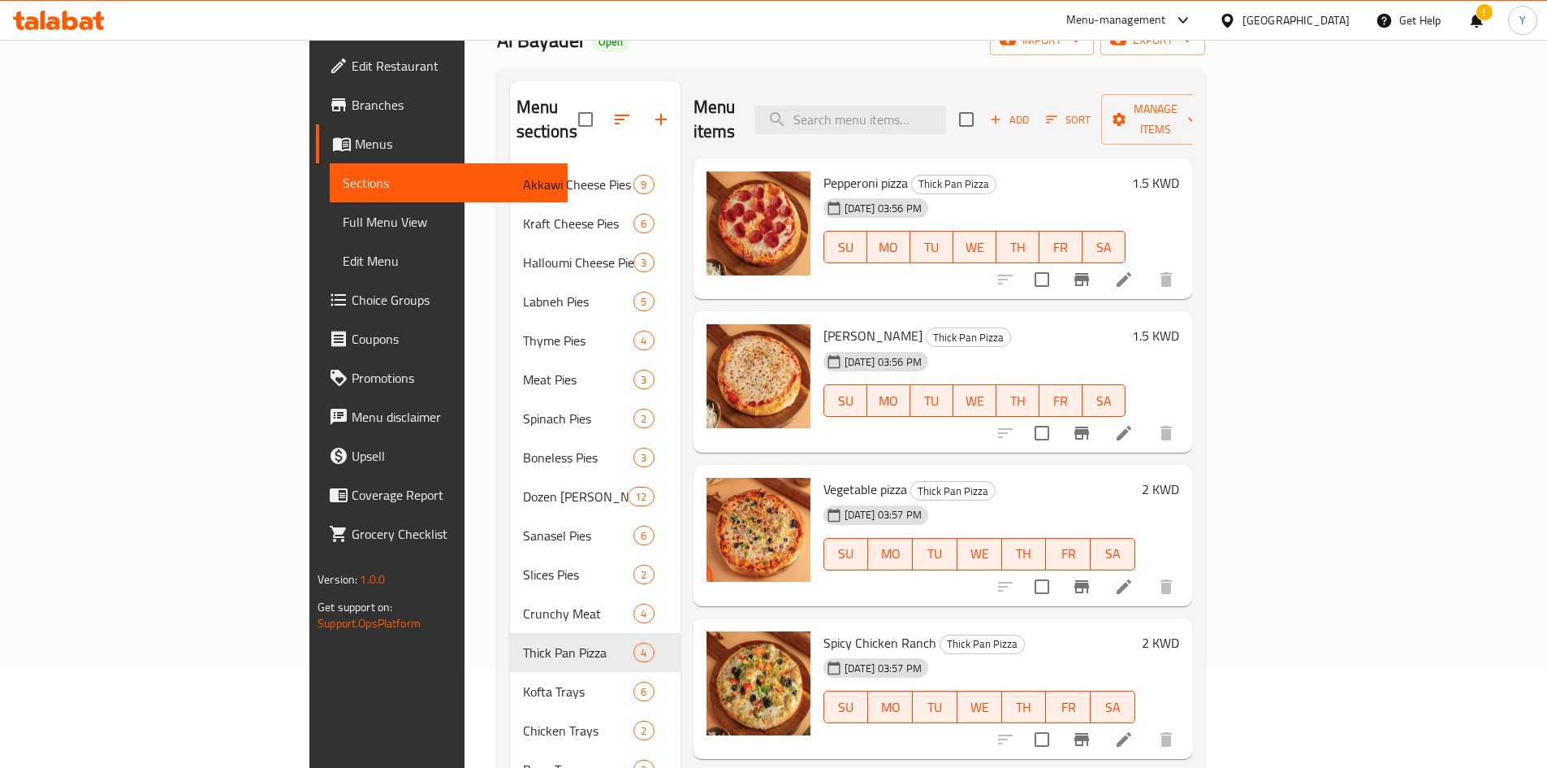 The height and width of the screenshot is (768, 1547). What do you see at coordinates (578, 613) in the screenshot?
I see `span: Crunchy Meat` at bounding box center [578, 613].